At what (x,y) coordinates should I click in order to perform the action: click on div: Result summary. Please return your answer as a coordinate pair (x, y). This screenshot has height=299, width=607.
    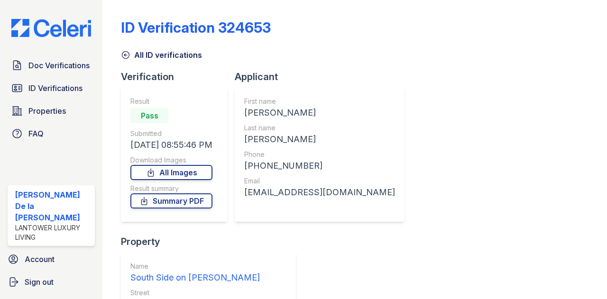
    Looking at the image, I should click on (171, 189).